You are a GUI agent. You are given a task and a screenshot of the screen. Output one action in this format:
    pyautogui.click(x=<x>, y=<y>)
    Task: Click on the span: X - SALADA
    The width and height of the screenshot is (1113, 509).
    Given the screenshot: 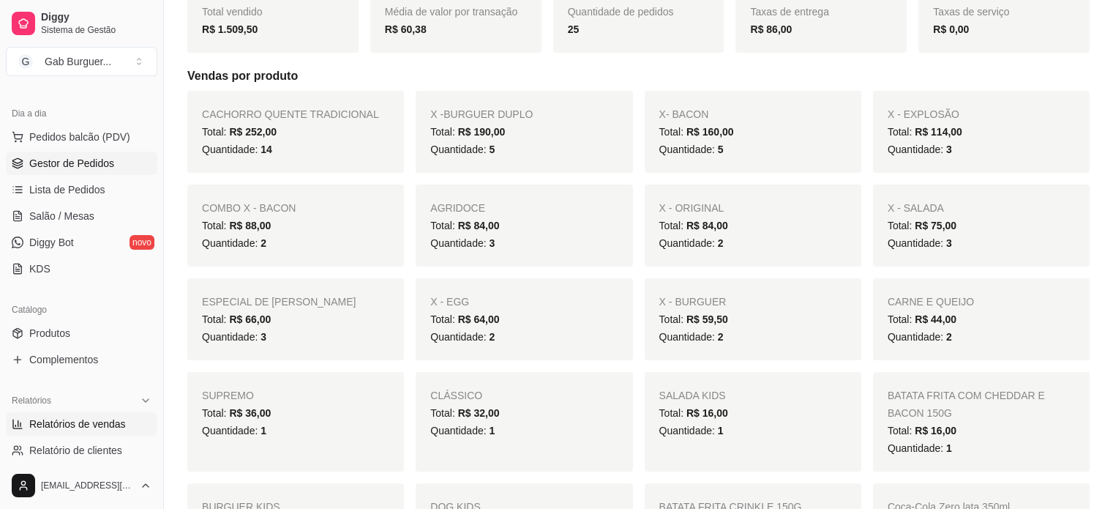 What is the action you would take?
    pyautogui.click(x=915, y=208)
    